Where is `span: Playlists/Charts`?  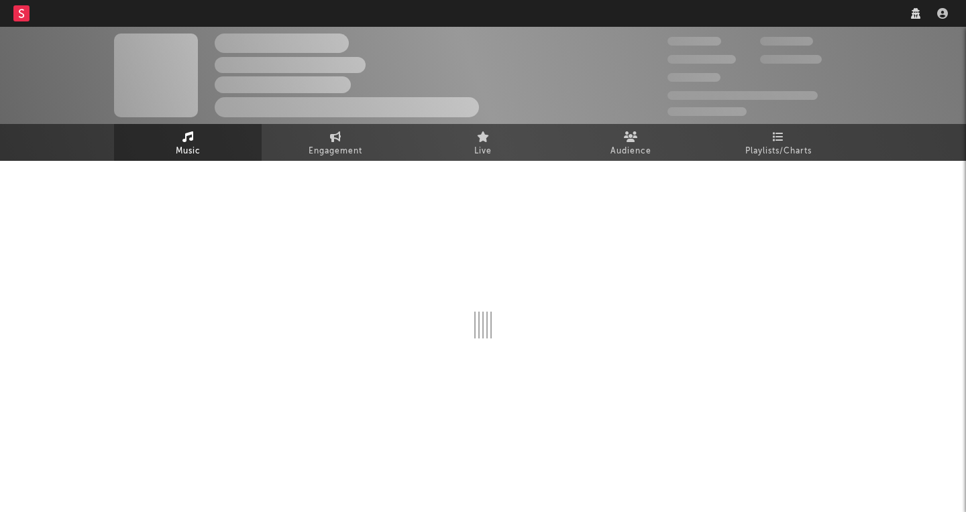
span: Playlists/Charts is located at coordinates (778, 152).